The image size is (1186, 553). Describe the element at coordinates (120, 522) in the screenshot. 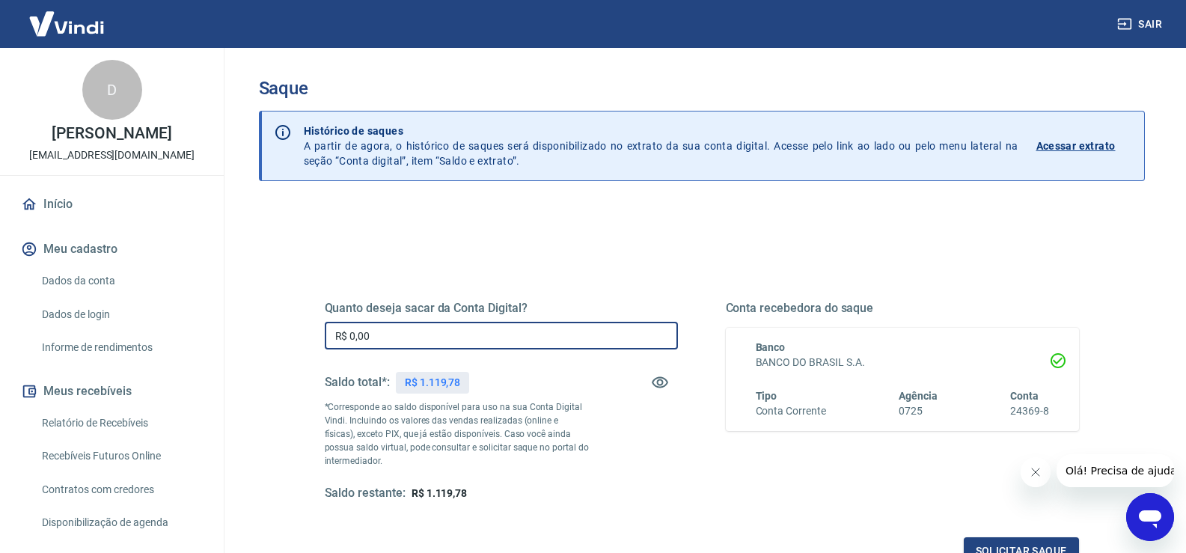

I see `a: Disponibilização de agenda` at that location.